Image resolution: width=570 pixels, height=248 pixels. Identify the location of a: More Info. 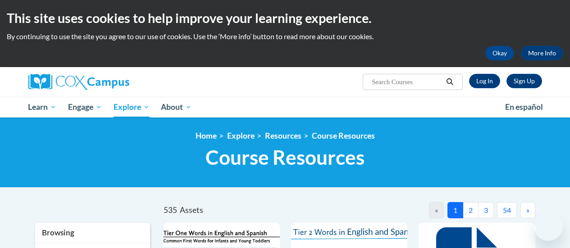
(542, 53).